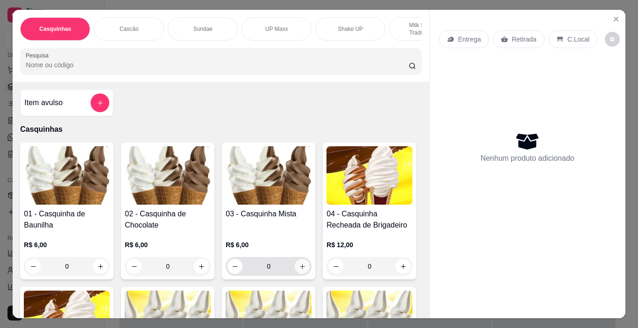 This screenshot has height=328, width=638. What do you see at coordinates (578, 39) in the screenshot?
I see `p: C.Local` at bounding box center [578, 39].